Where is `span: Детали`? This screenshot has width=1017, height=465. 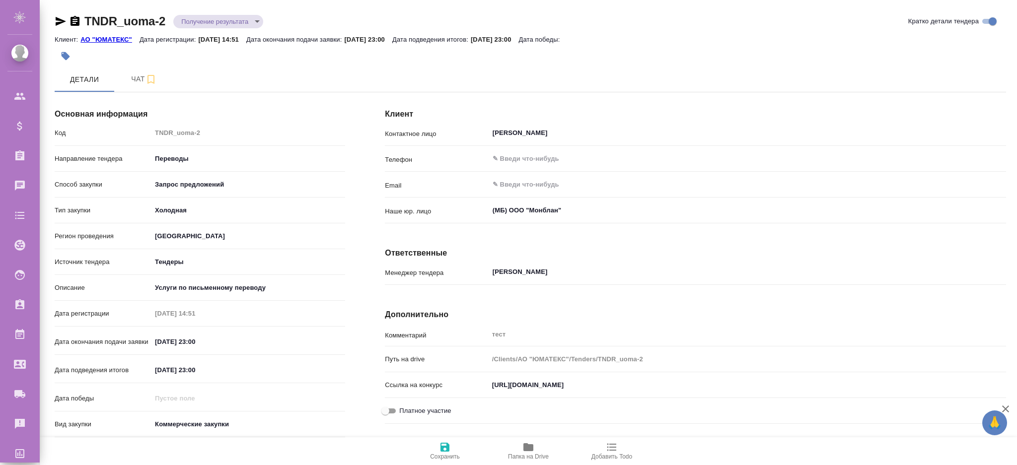
span: Детали is located at coordinates (84, 79).